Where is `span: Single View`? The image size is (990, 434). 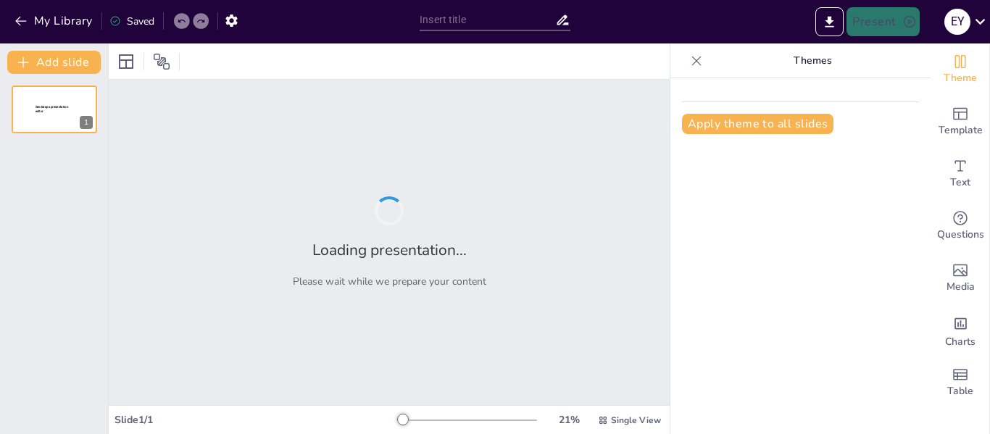
span: Single View is located at coordinates (636, 420).